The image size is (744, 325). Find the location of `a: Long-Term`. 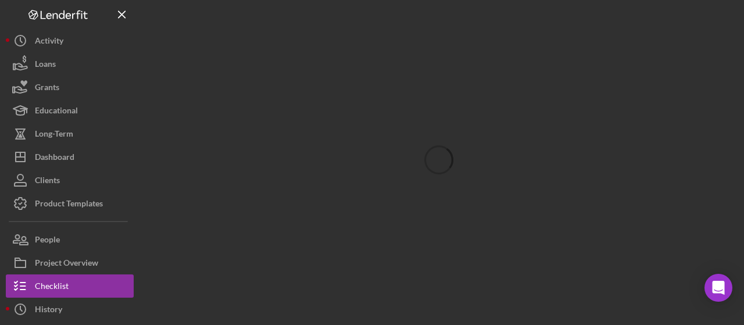

a: Long-Term is located at coordinates (70, 134).